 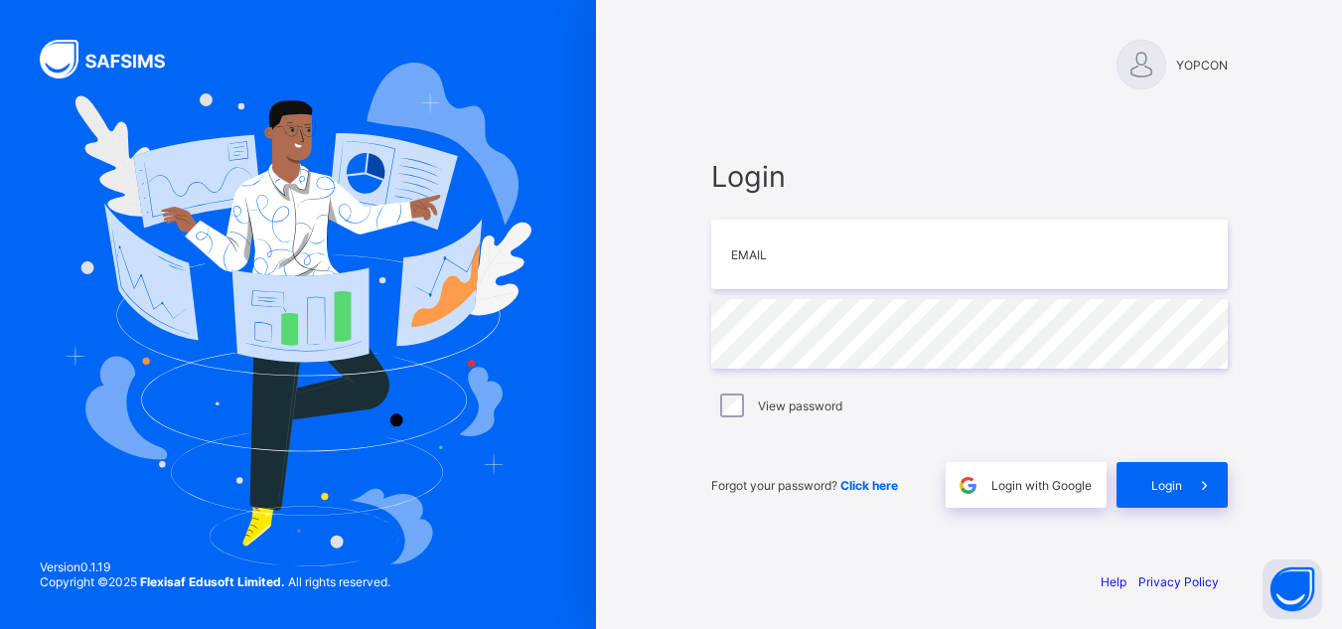 What do you see at coordinates (800, 405) in the screenshot?
I see `label: View password` at bounding box center [800, 405].